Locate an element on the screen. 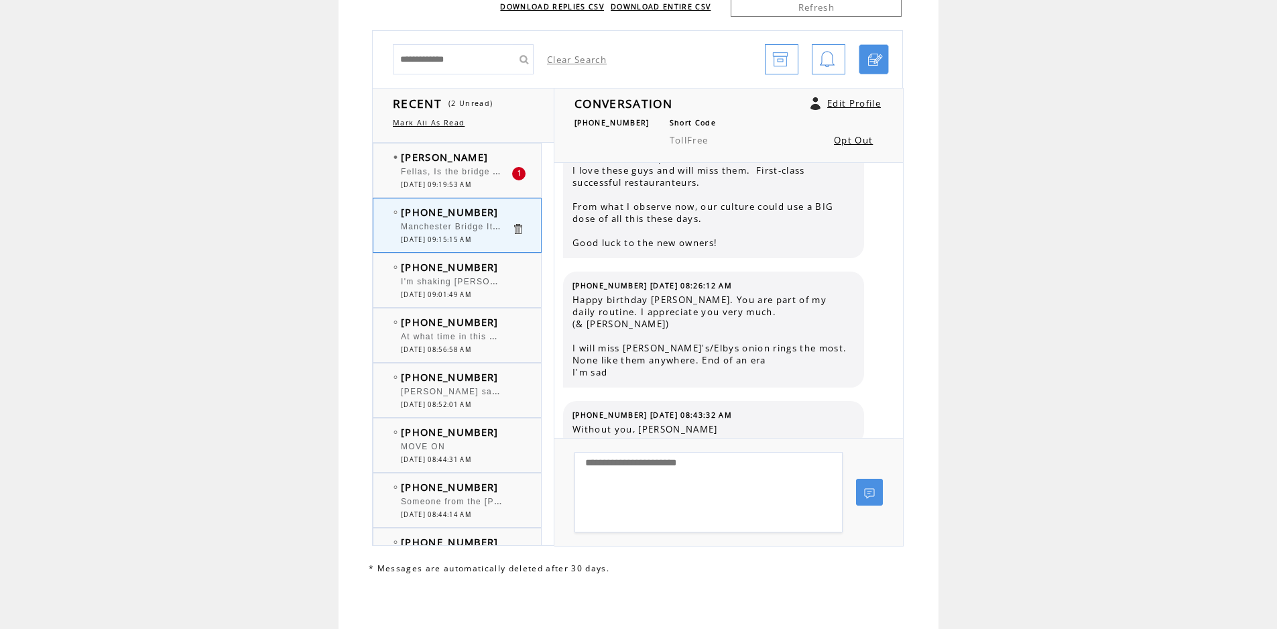 This screenshot has width=1277, height=629. span: (2 Unread) is located at coordinates (471, 103).